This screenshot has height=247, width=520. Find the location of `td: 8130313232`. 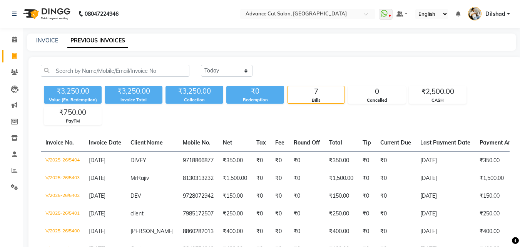

td: 8130313232 is located at coordinates (198, 178).